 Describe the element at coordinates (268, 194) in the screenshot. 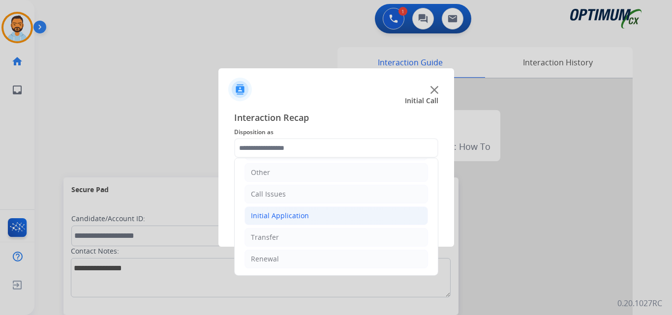

I see `div: Call Issues` at that location.